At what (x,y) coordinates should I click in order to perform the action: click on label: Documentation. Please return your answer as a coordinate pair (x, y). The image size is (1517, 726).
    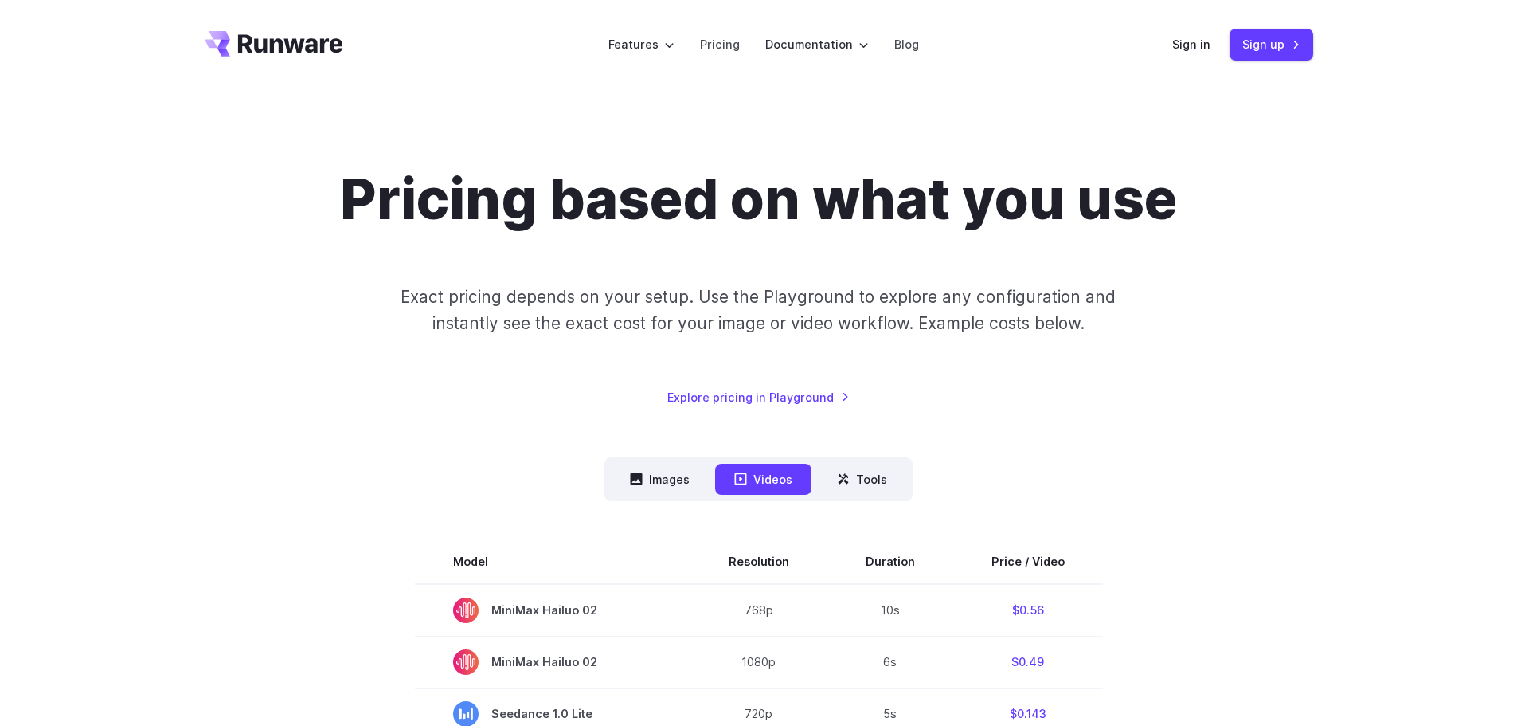
    Looking at the image, I should click on (817, 44).